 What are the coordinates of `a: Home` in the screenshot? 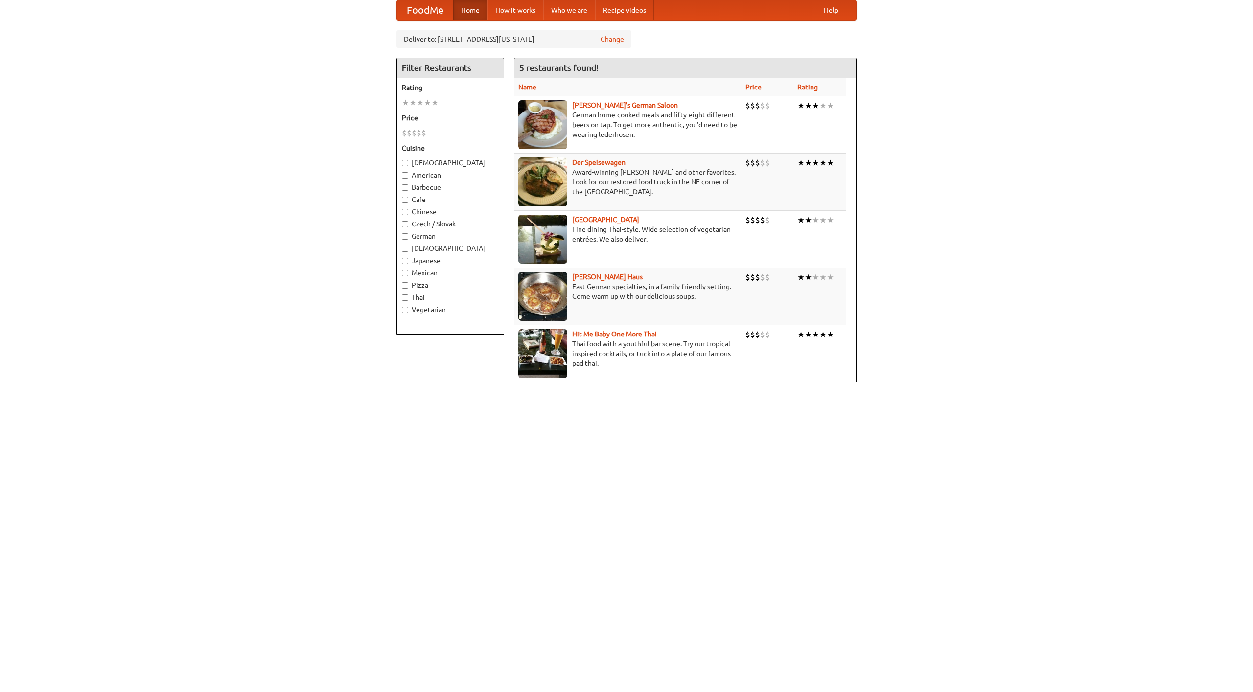 It's located at (470, 10).